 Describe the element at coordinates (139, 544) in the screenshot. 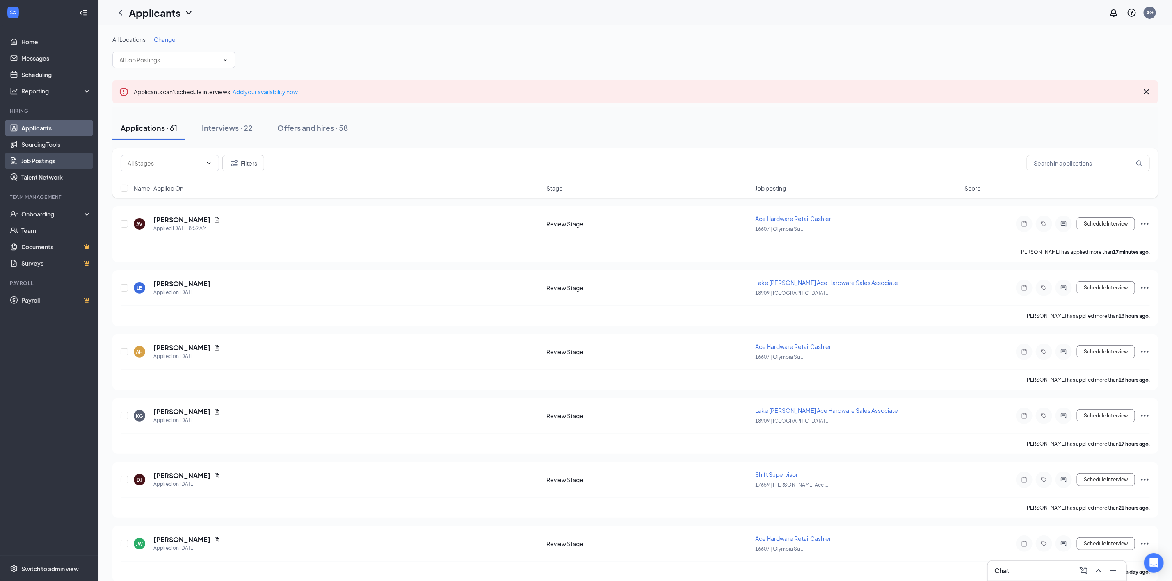

I see `div: JW` at that location.